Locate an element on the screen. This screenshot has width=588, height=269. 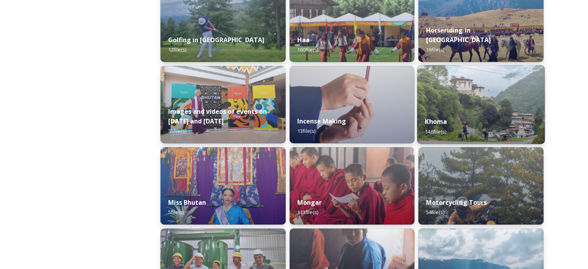
strong: Mongar is located at coordinates (309, 202).